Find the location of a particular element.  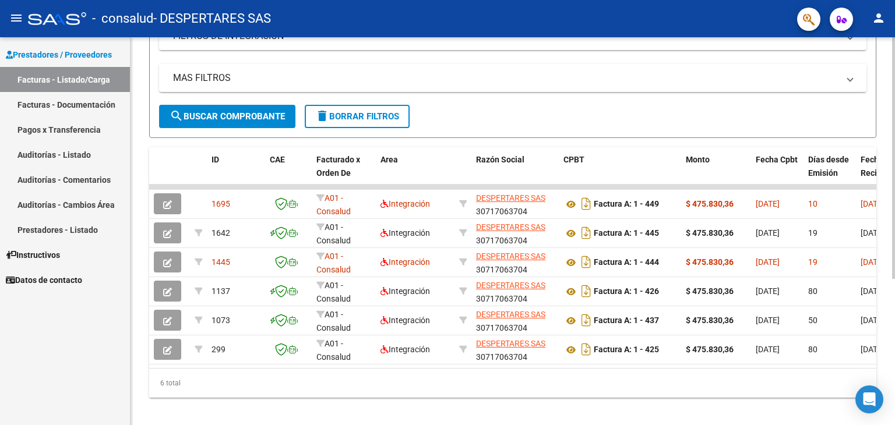

span: 1445 is located at coordinates (221, 262).